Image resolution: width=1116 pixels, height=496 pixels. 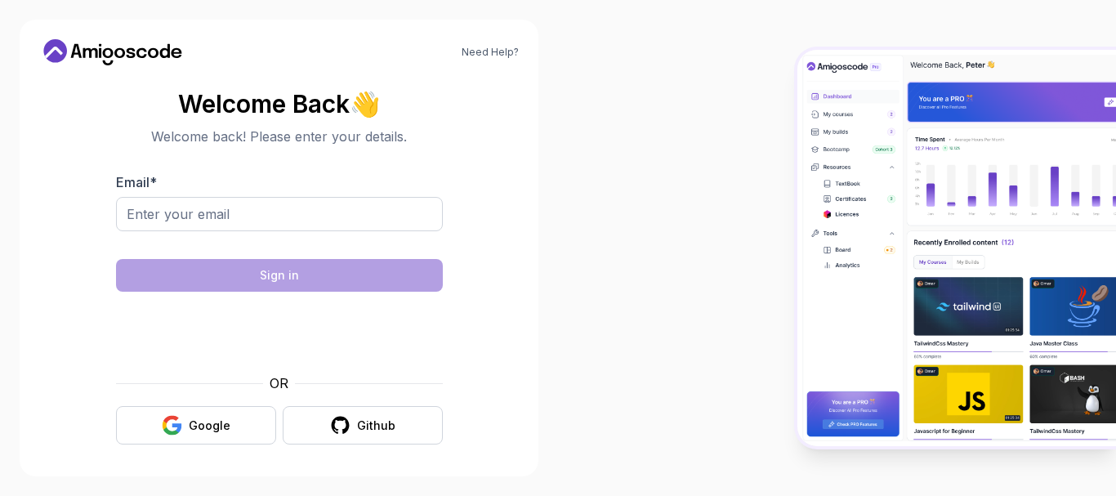 I want to click on div: Github, so click(x=376, y=426).